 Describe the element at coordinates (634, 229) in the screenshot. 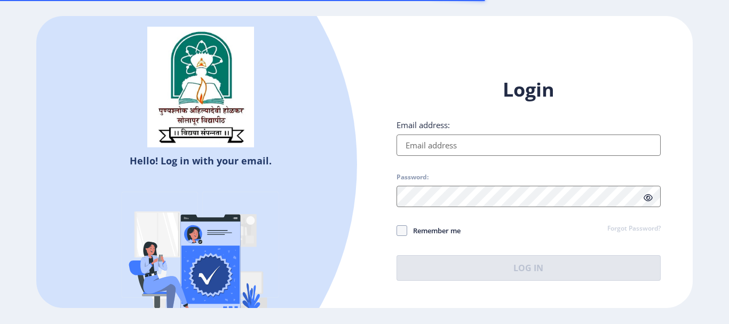

I see `a: Forgot Password?` at that location.